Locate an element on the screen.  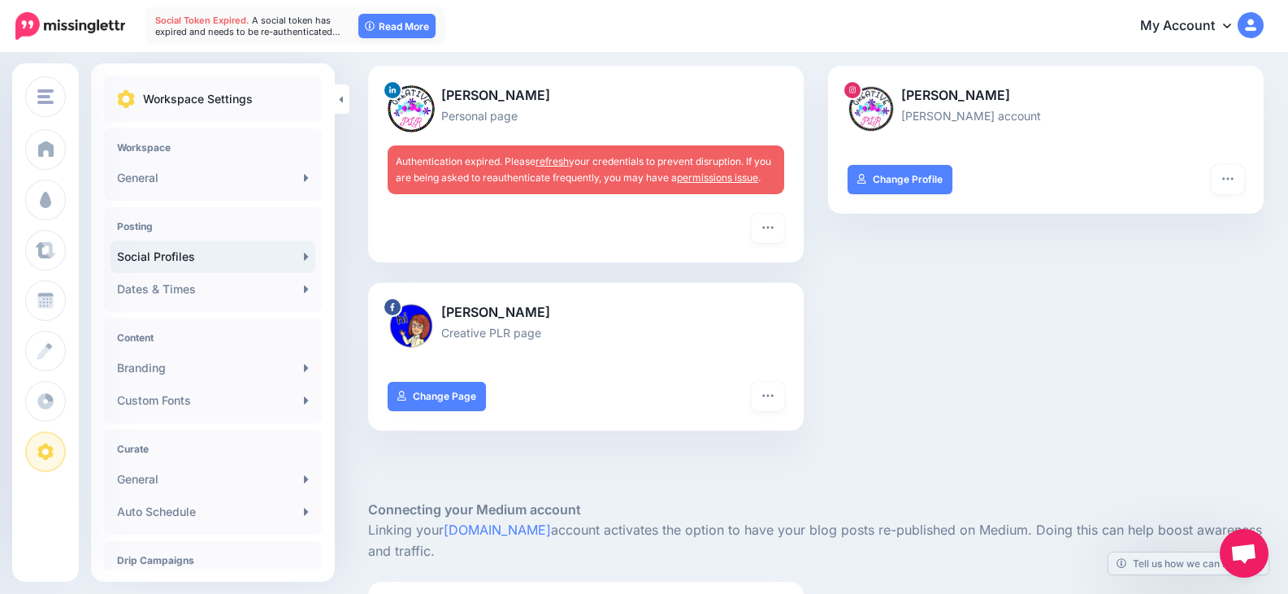
a: permissions issue is located at coordinates (717, 177).